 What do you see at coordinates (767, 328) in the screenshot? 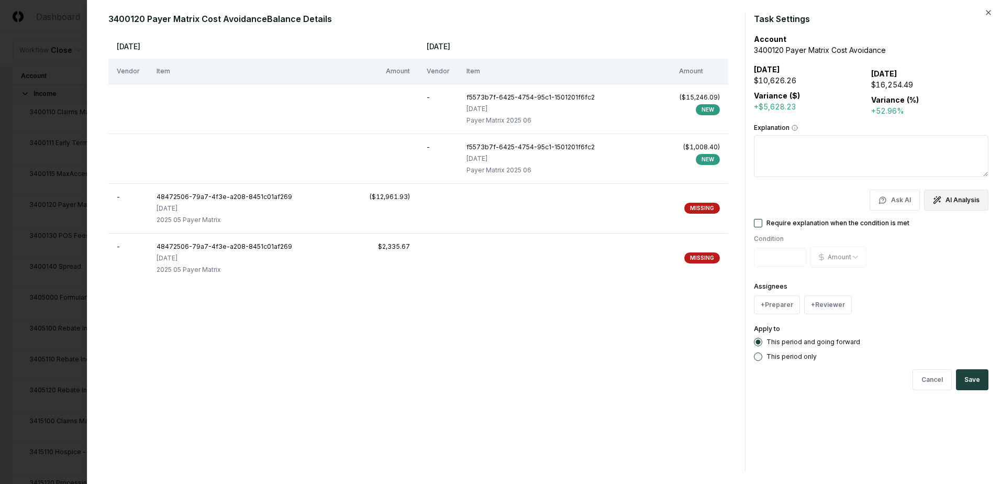
I see `label: Apply to` at bounding box center [767, 328].